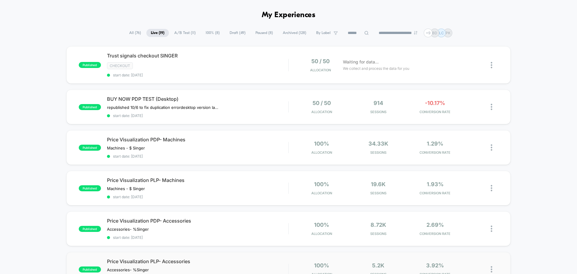 The width and height of the screenshot is (577, 274). Describe the element at coordinates (323, 33) in the screenshot. I see `span: By Label` at that location.